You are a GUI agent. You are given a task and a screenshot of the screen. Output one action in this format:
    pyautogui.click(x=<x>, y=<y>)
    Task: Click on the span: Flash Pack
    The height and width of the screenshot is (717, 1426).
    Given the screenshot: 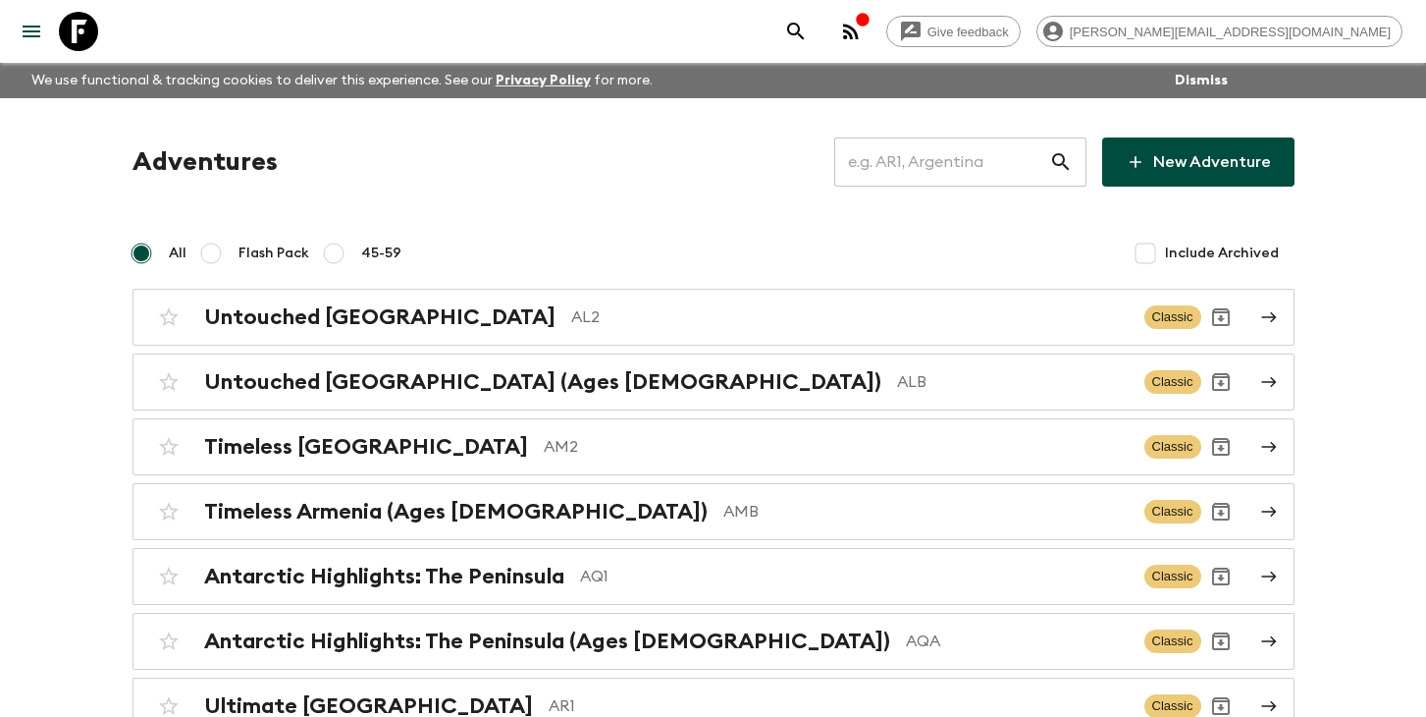 What is the action you would take?
    pyautogui.click(x=274, y=253)
    